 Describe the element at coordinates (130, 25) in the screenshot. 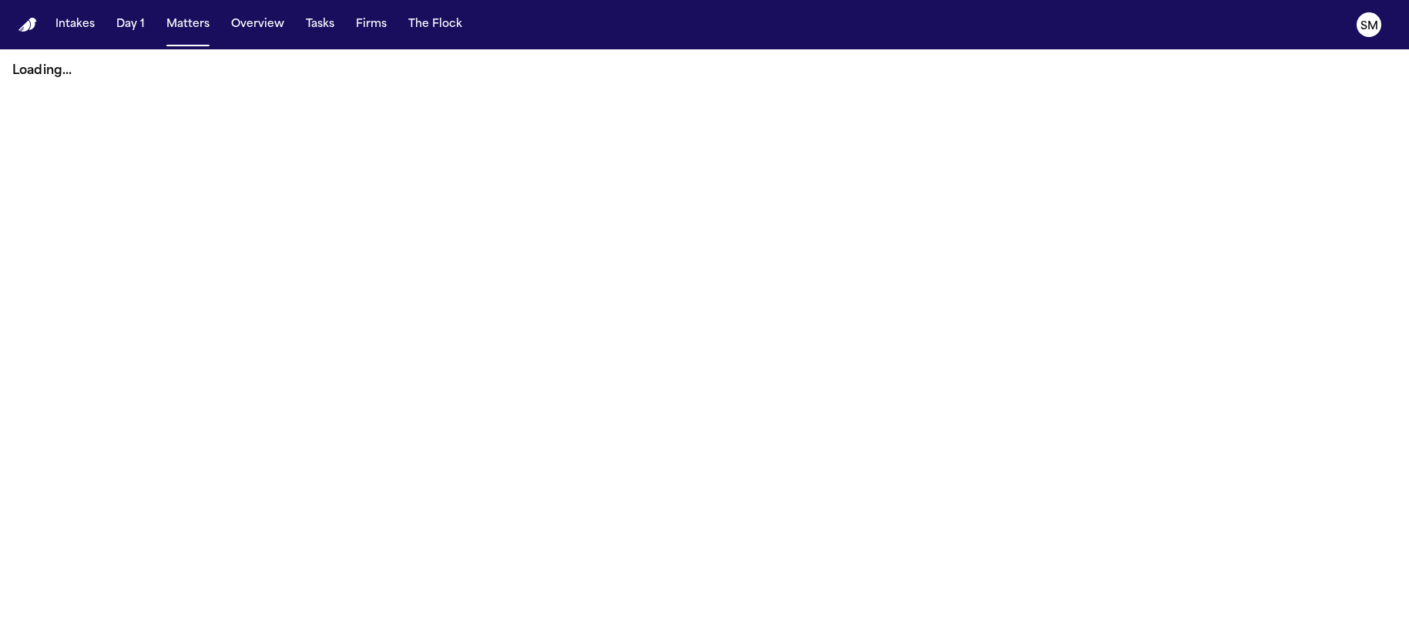

I see `button: Day 1` at that location.